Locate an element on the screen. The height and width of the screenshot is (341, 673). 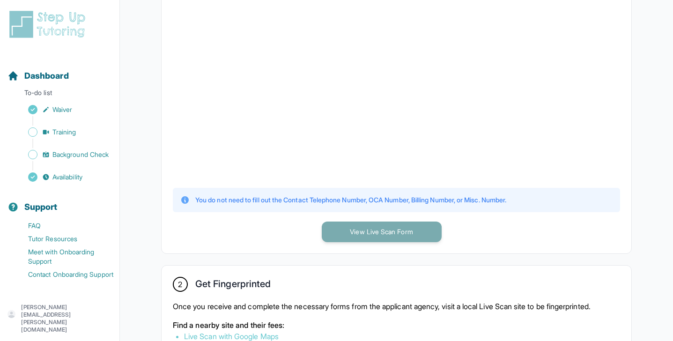
a: Training is located at coordinates (63, 132).